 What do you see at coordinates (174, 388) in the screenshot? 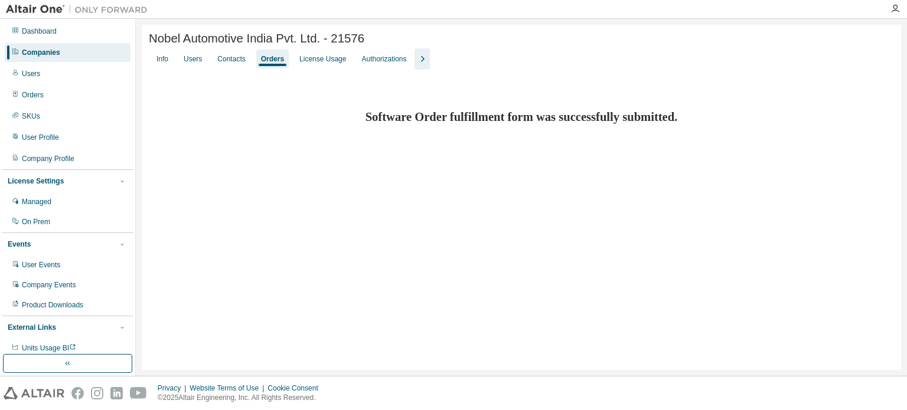
I see `div: Privacy` at bounding box center [174, 388].